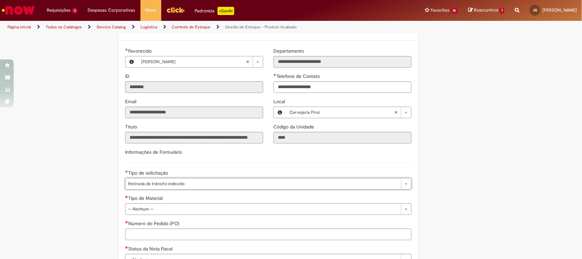 The width and height of the screenshot is (582, 259). I want to click on span: Somente leitura - Email, so click(131, 101).